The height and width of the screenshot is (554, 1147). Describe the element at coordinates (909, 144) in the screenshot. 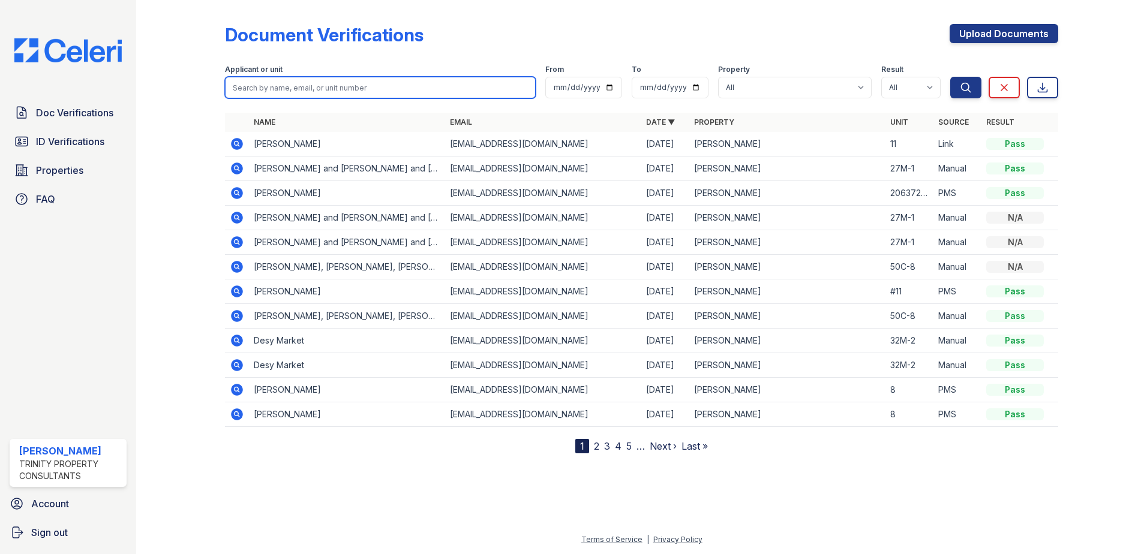

I see `td: 11` at that location.